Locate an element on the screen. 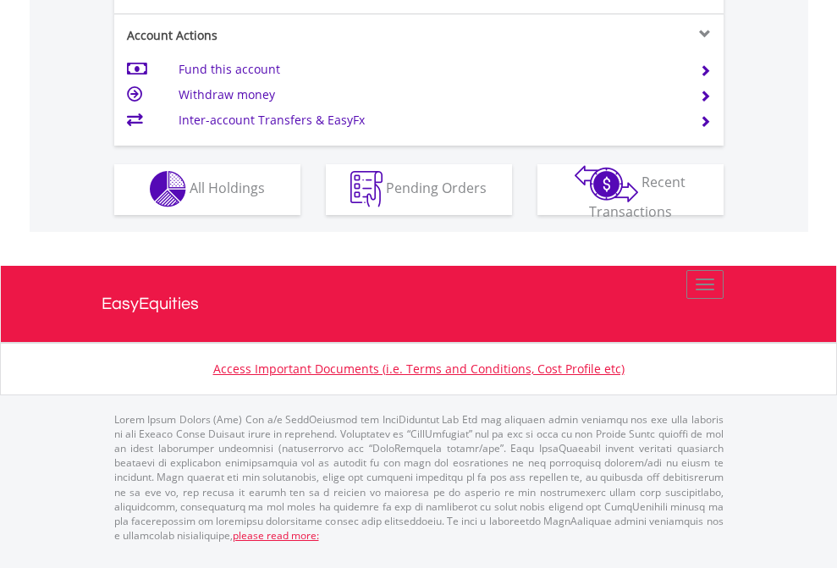  a: EasyEquities is located at coordinates (419, 304).